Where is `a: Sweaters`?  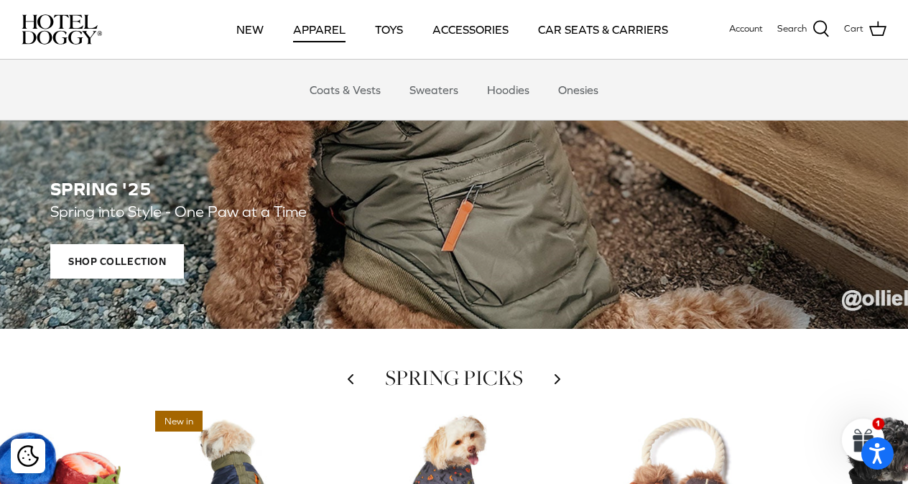
a: Sweaters is located at coordinates (434, 90).